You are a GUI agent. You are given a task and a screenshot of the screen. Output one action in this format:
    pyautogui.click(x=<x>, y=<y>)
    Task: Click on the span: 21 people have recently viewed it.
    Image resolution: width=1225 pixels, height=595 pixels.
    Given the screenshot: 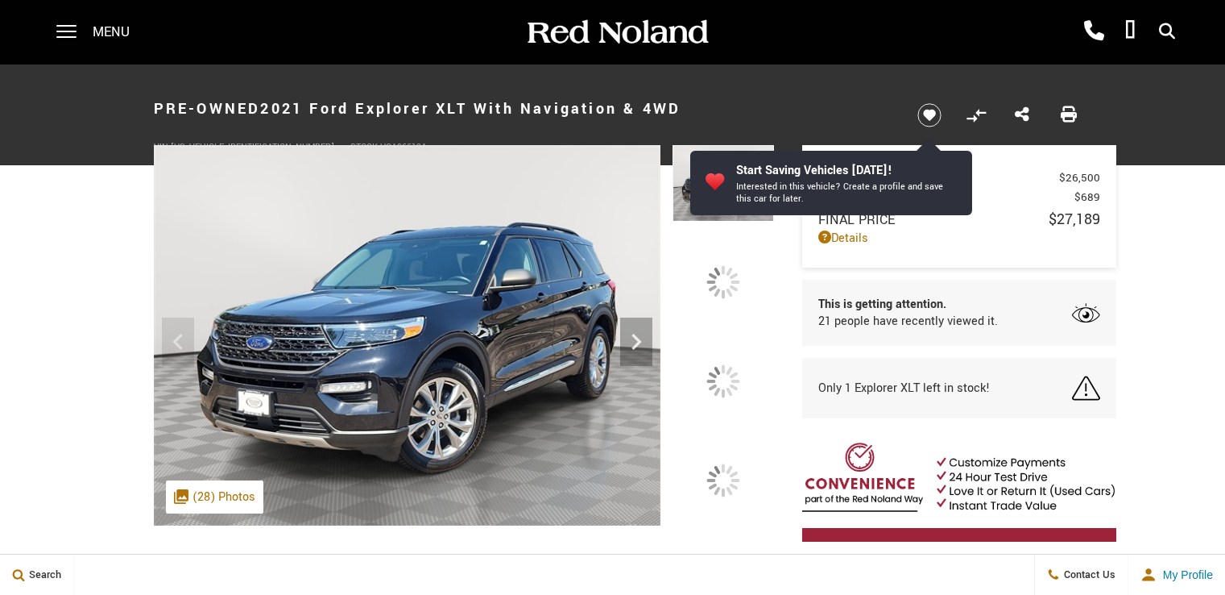 What is the action you would take?
    pyautogui.click(x=908, y=321)
    